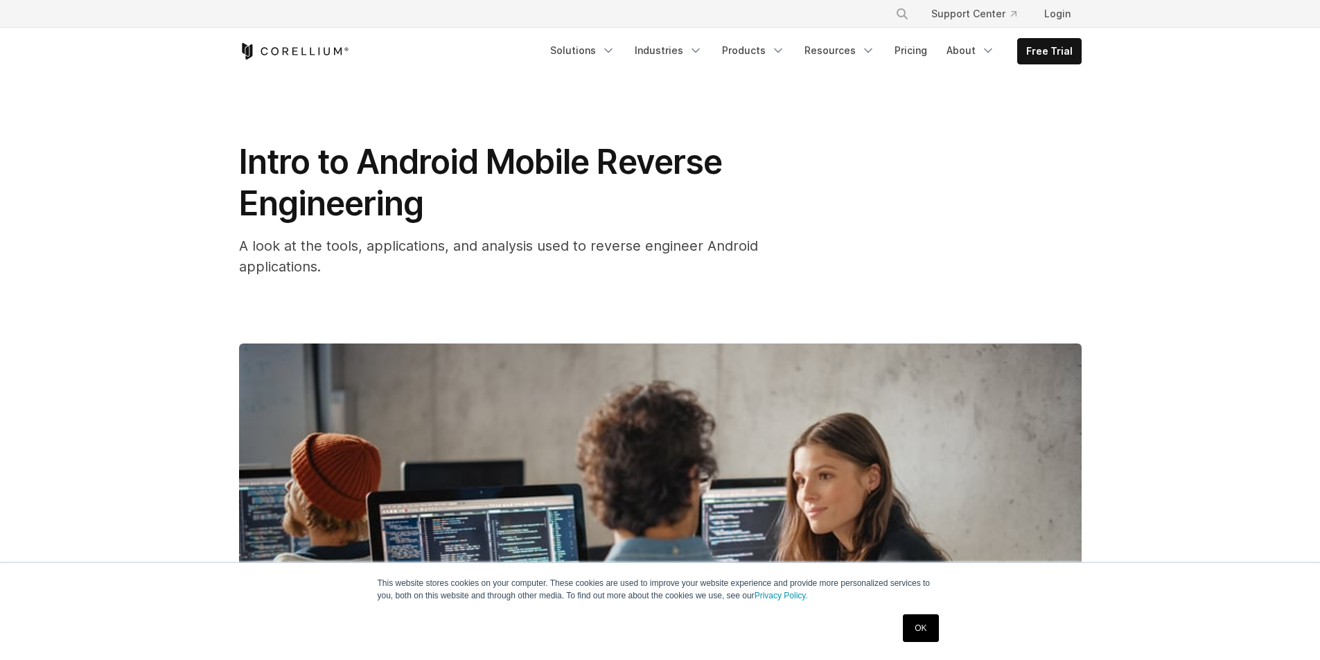 This screenshot has width=1320, height=660. I want to click on a: Login, so click(1057, 14).